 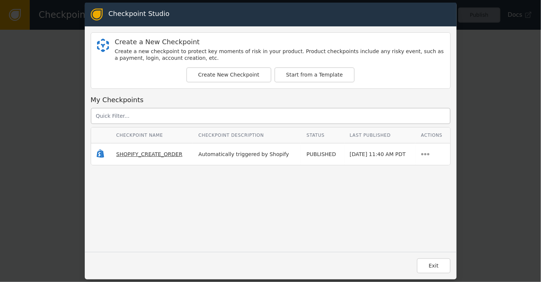 I want to click on span: Automatically triggered by Shopify, so click(x=244, y=154).